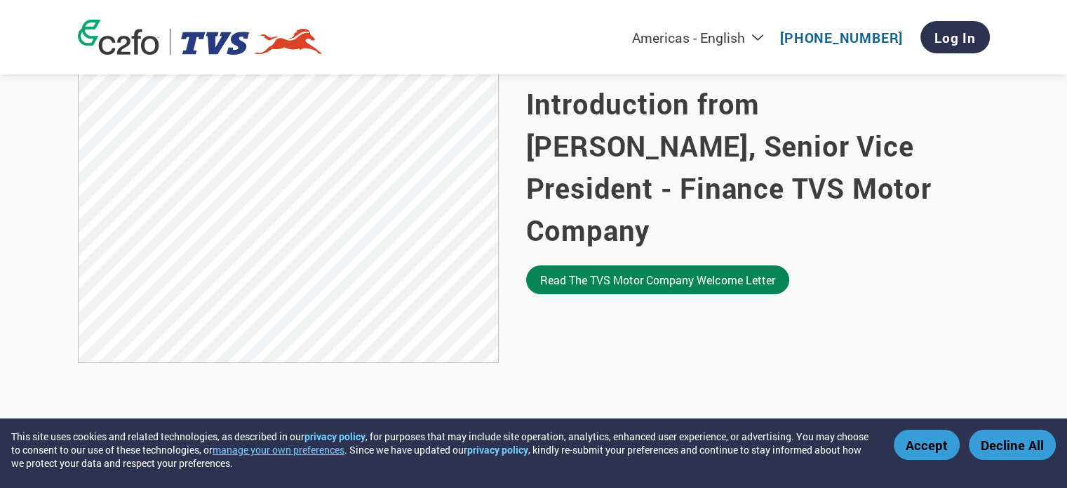  I want to click on img: c2fo logo, so click(119, 37).